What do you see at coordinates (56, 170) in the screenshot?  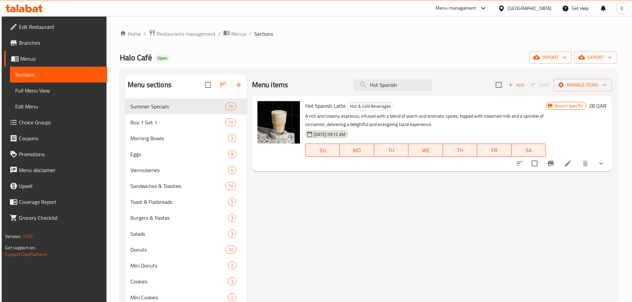 I see `a: Menu disclaimer` at bounding box center [56, 170].